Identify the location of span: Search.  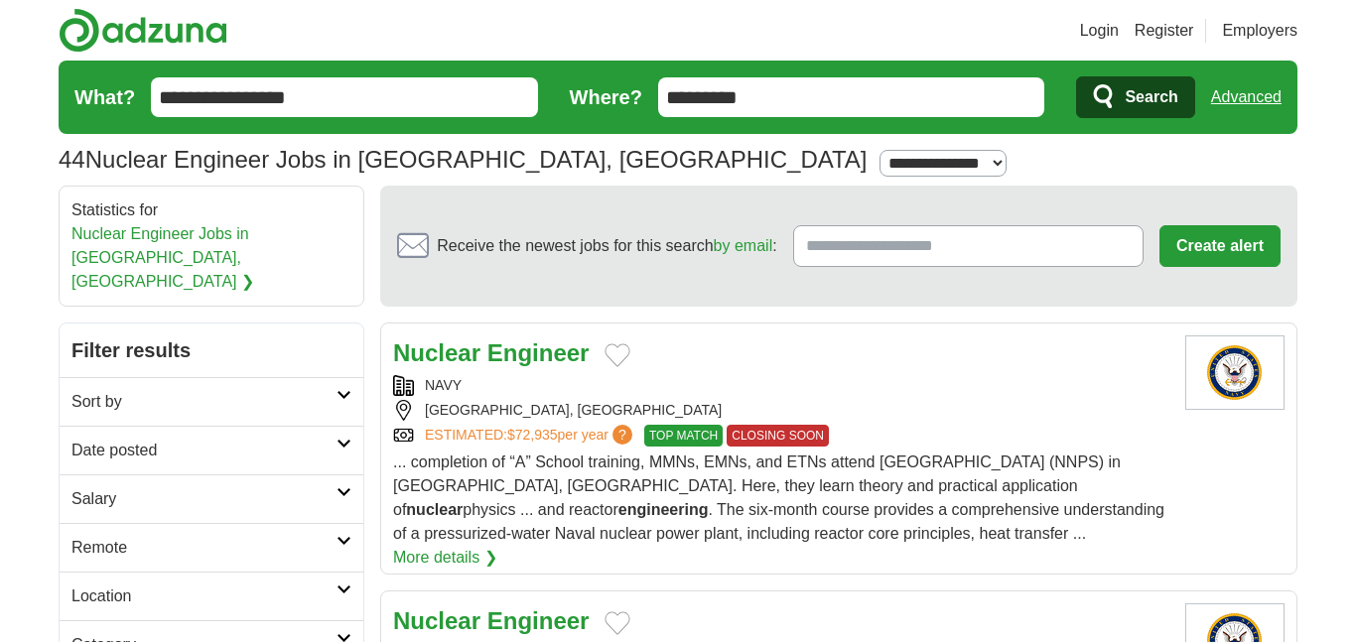
(1151, 97).